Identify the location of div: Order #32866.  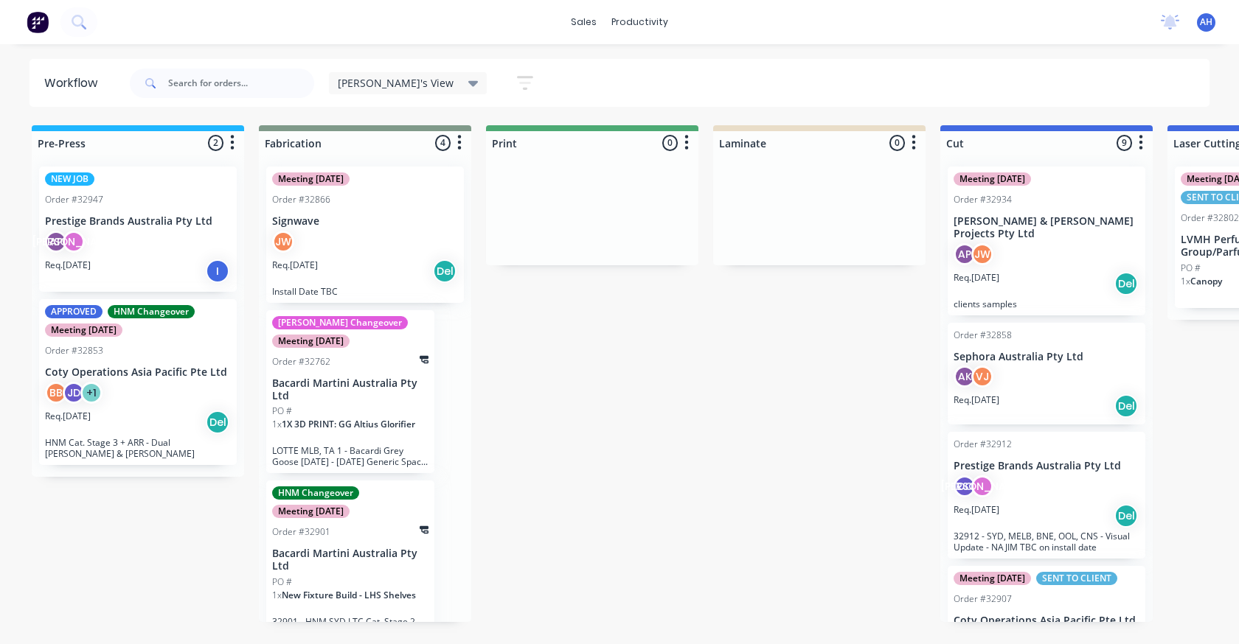
(301, 200).